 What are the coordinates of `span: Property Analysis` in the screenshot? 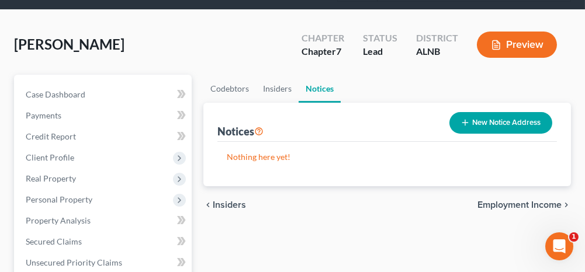 It's located at (58, 220).